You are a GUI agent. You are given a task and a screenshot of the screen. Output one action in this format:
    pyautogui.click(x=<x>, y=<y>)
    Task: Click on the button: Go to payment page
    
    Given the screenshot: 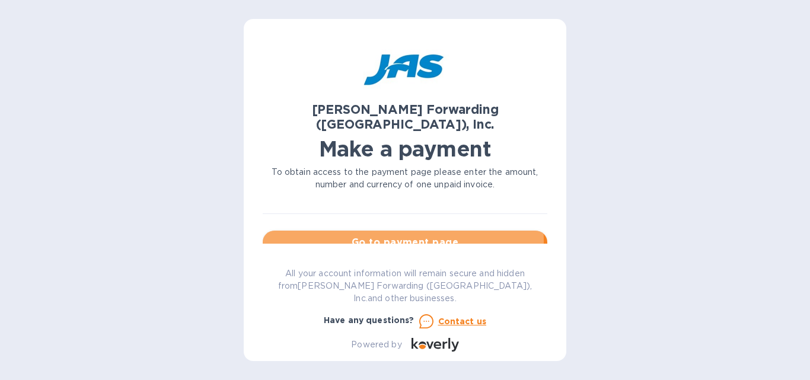 What is the action you would take?
    pyautogui.click(x=405, y=243)
    